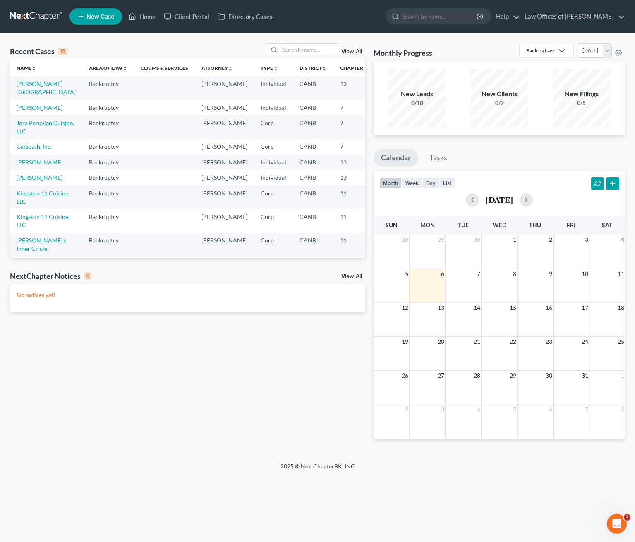 The image size is (635, 542). I want to click on a: Help, so click(505, 17).